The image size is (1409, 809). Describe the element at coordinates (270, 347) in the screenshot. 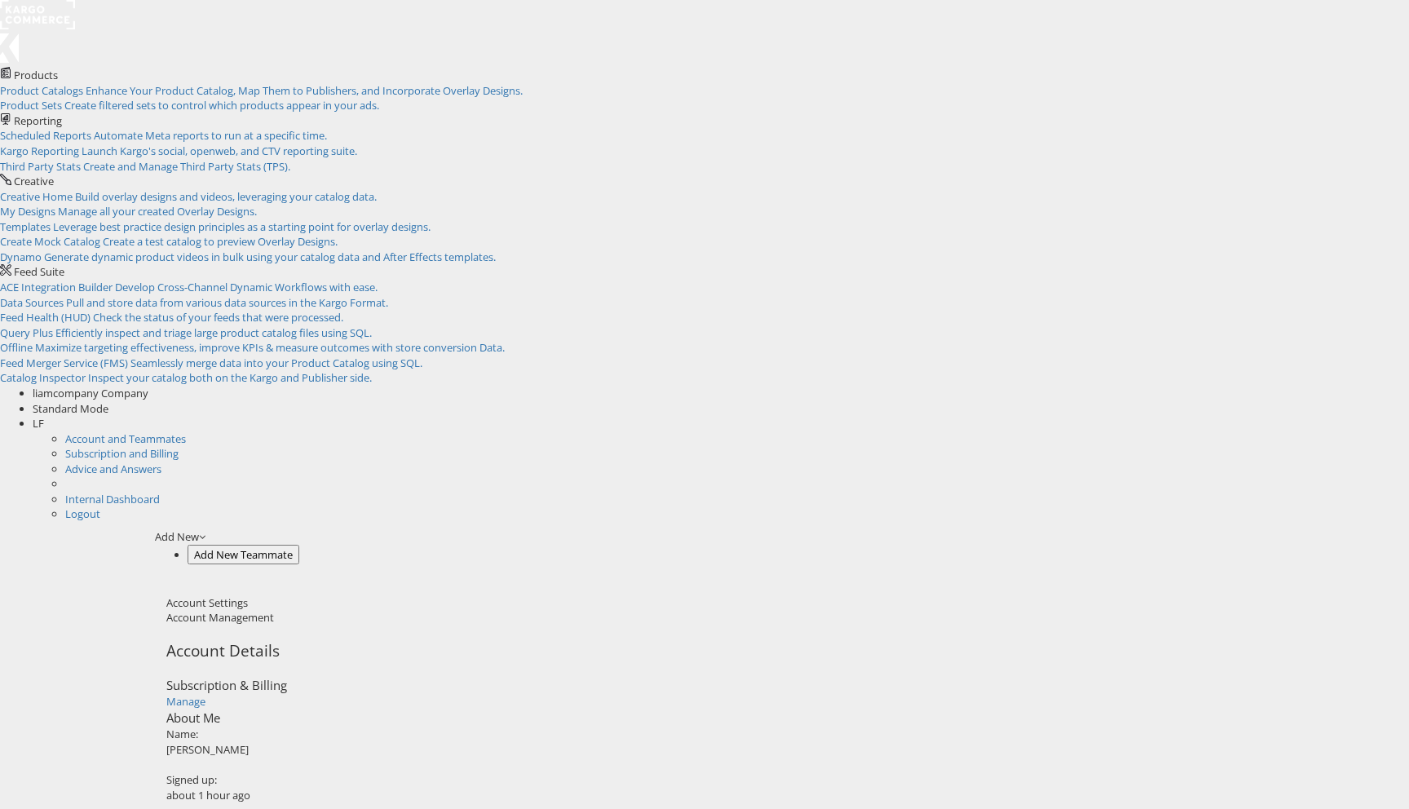

I see `span: Maximize targeting effectiveness, improve KPIs & measure outcomes with store conversion Data.` at that location.